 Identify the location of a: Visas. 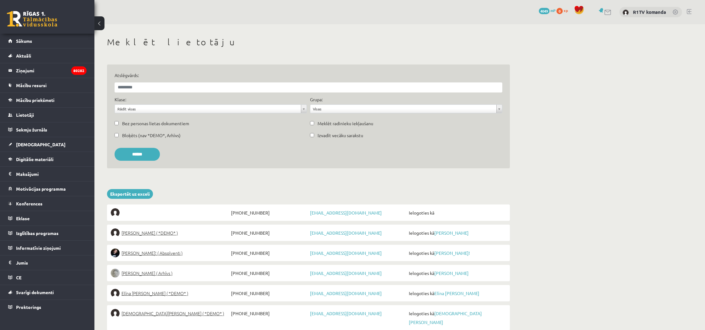
(406, 109).